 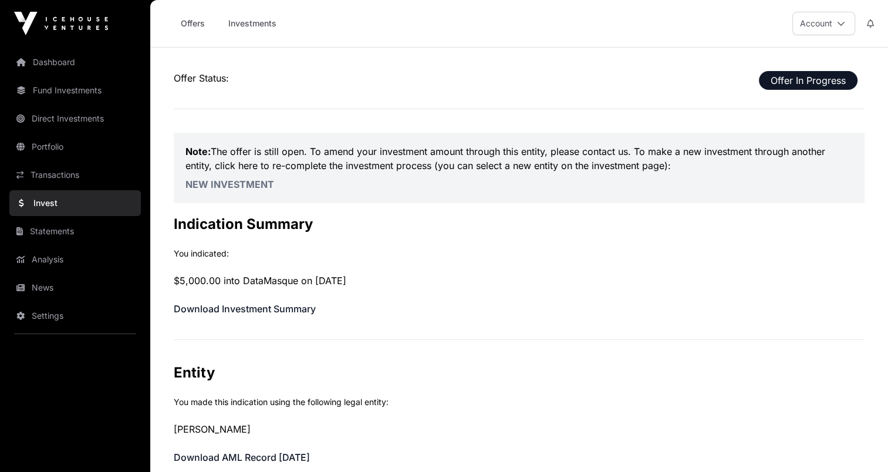 What do you see at coordinates (75, 119) in the screenshot?
I see `a: Direct Investments` at bounding box center [75, 119].